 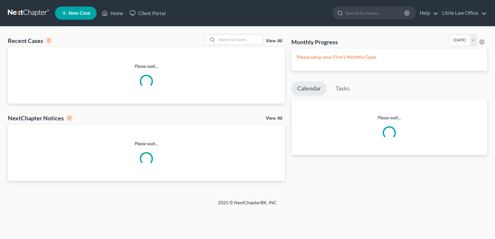 I want to click on a: Client Portal, so click(x=148, y=13).